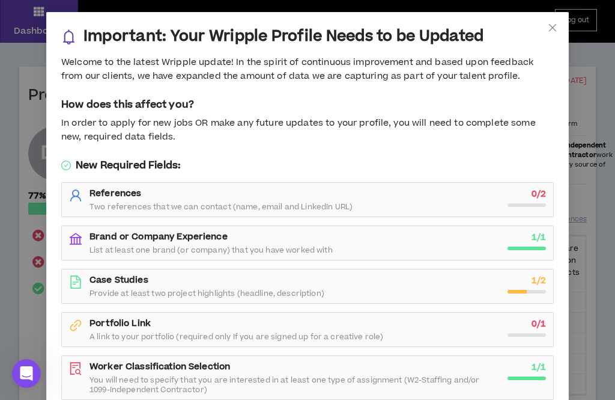  I want to click on strong: 1 / 2, so click(539, 280).